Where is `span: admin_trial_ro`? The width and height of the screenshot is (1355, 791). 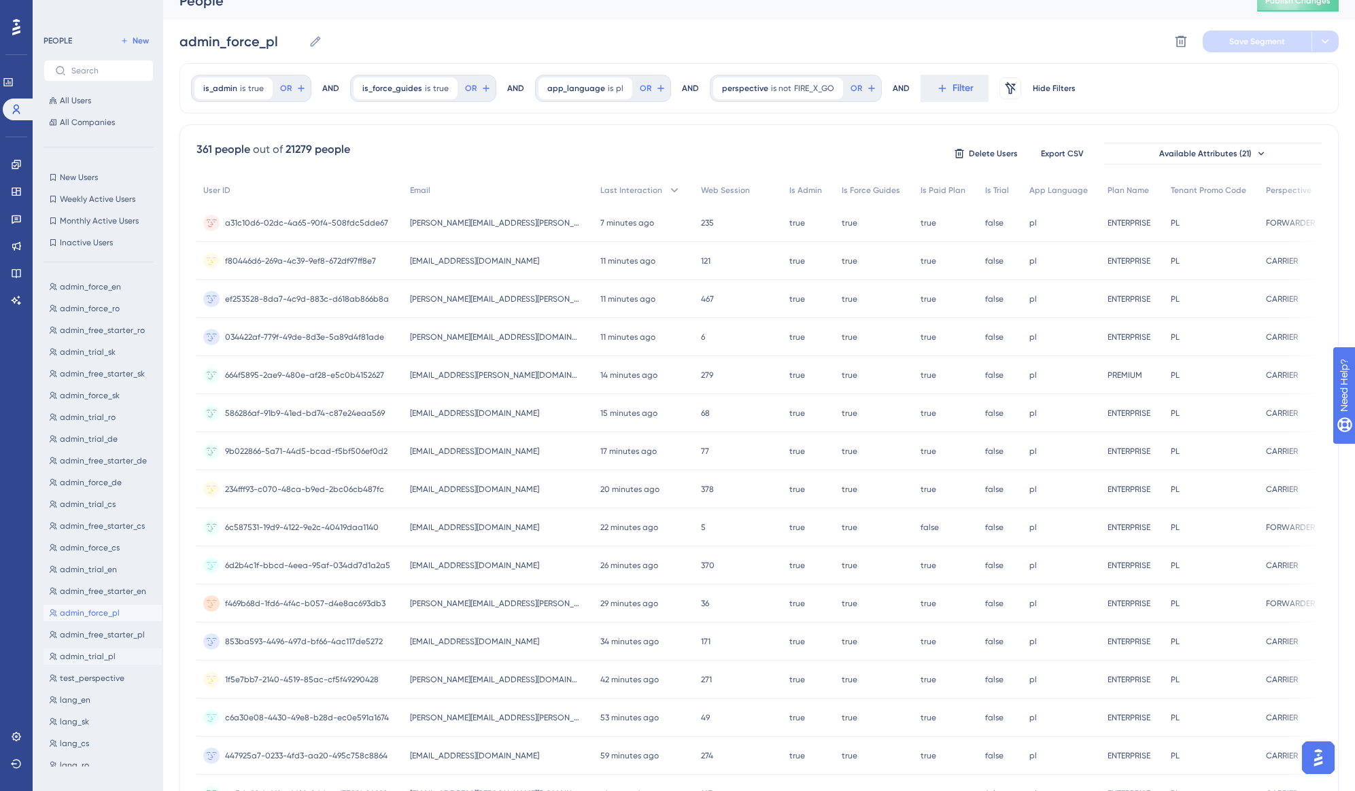 span: admin_trial_ro is located at coordinates (88, 417).